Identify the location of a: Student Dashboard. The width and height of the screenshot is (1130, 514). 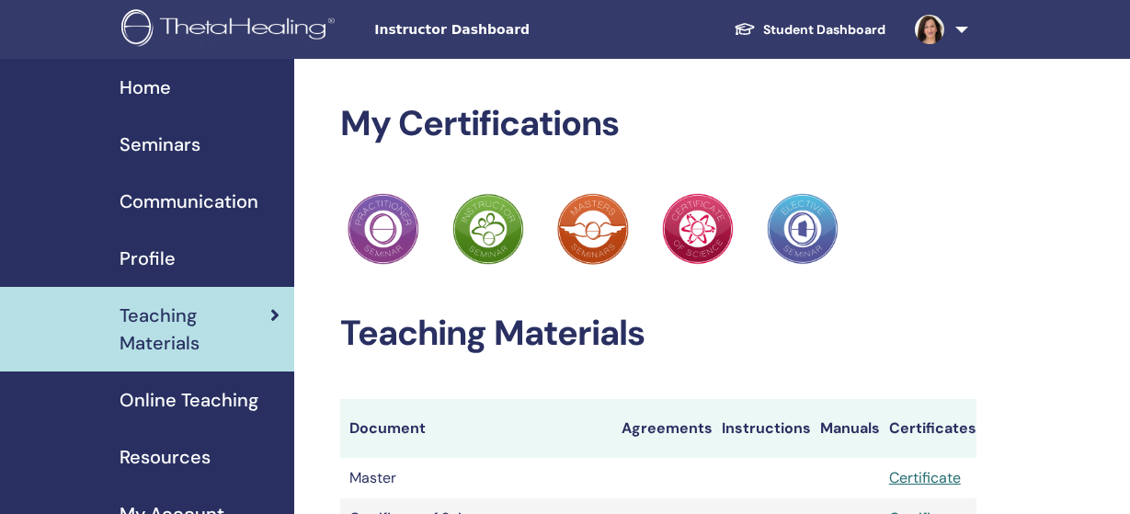
(809, 29).